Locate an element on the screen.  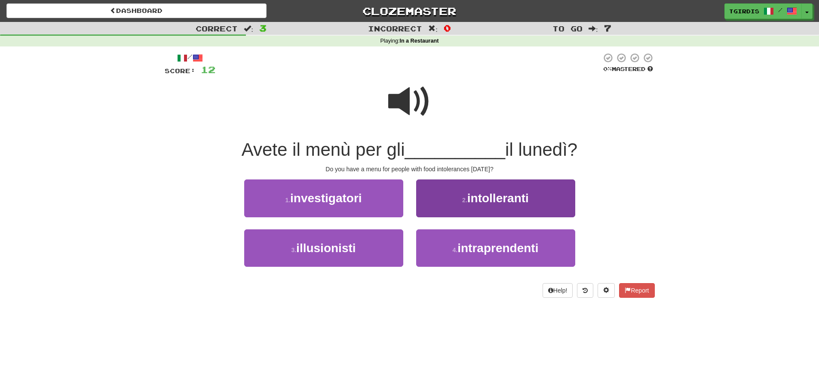
span: intolleranti is located at coordinates (498, 198).